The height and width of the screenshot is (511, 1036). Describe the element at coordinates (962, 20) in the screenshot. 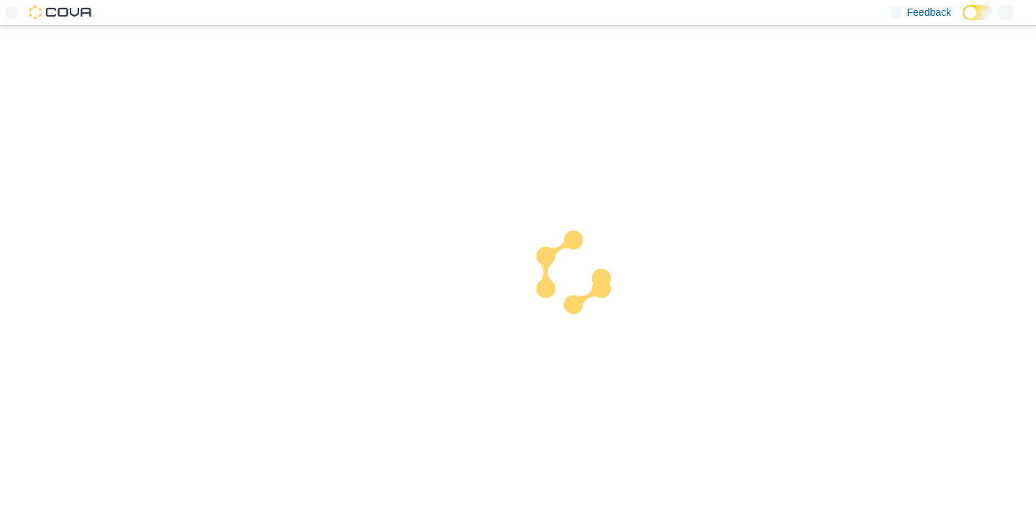

I see `span: Dark Mode` at that location.